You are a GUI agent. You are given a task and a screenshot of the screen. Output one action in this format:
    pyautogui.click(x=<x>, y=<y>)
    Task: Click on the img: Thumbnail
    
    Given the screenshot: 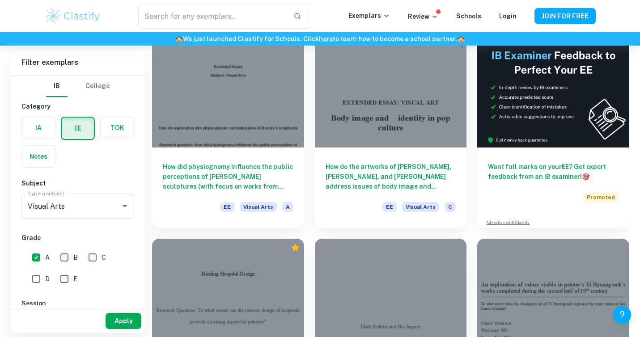 What is the action you would take?
    pyautogui.click(x=553, y=90)
    